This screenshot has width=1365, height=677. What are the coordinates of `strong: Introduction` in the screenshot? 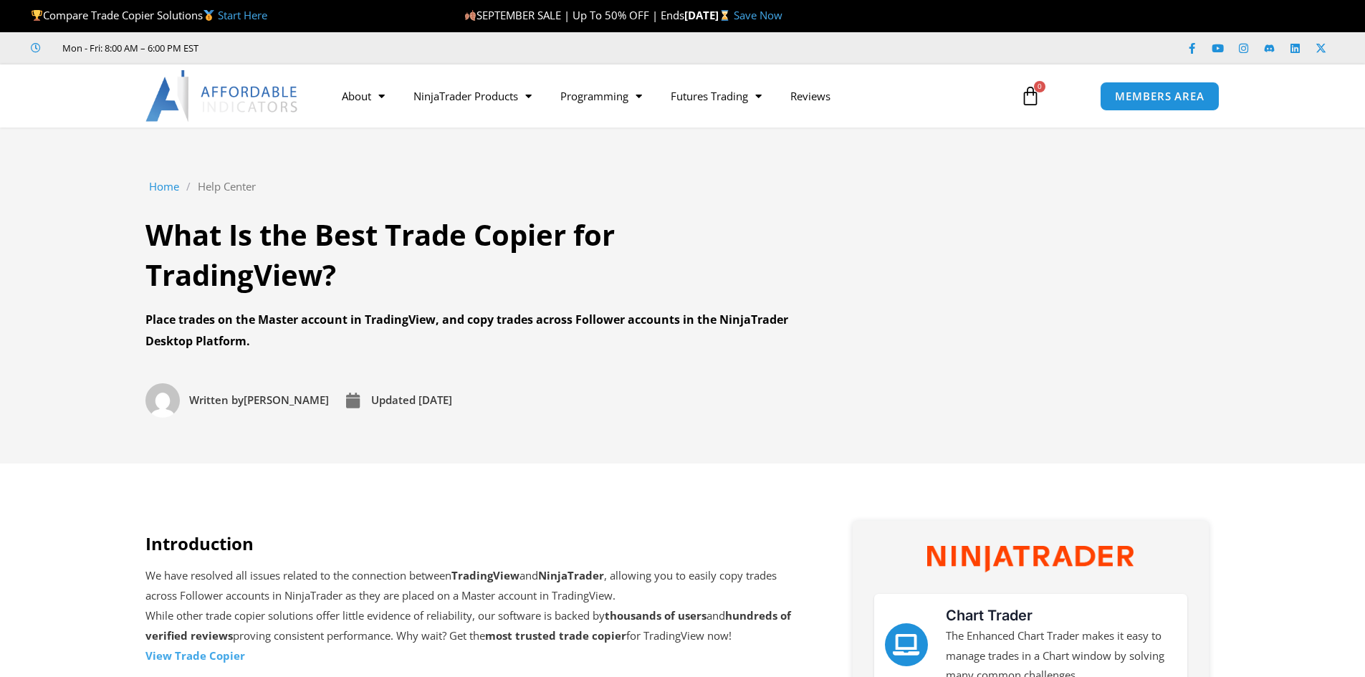 It's located at (199, 543).